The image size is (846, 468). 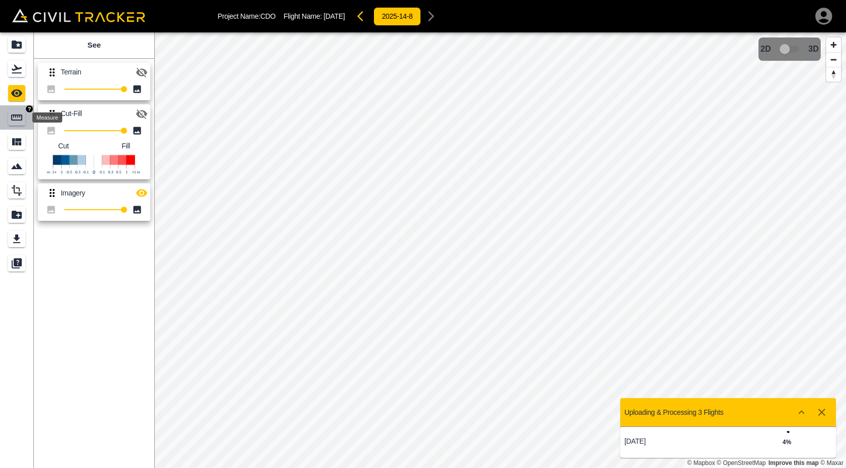 I want to click on span: 3D model not uploaded yet, so click(x=790, y=49).